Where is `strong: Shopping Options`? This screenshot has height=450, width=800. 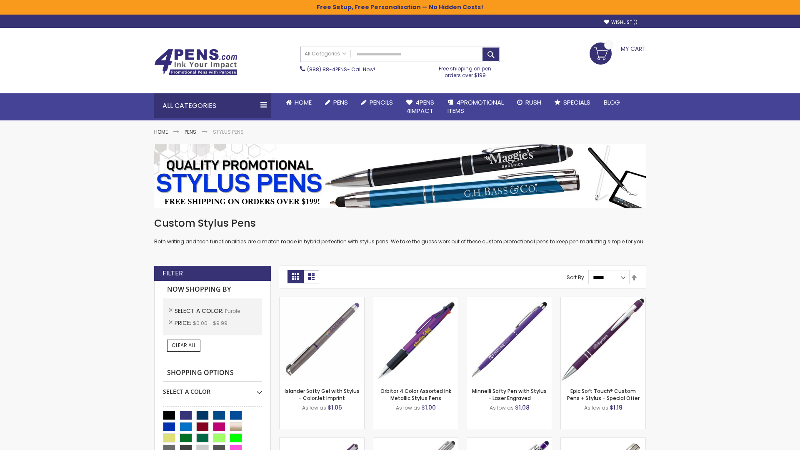 strong: Shopping Options is located at coordinates (212, 373).